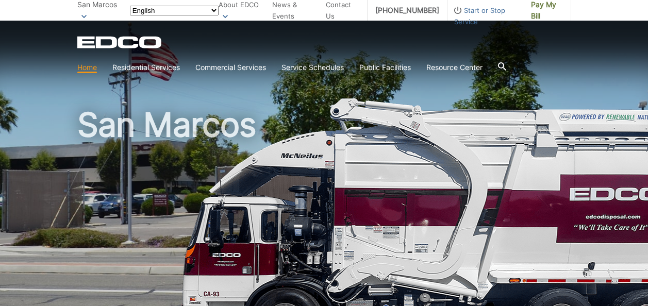  Describe the element at coordinates (230, 67) in the screenshot. I see `a: Commercial Services` at that location.